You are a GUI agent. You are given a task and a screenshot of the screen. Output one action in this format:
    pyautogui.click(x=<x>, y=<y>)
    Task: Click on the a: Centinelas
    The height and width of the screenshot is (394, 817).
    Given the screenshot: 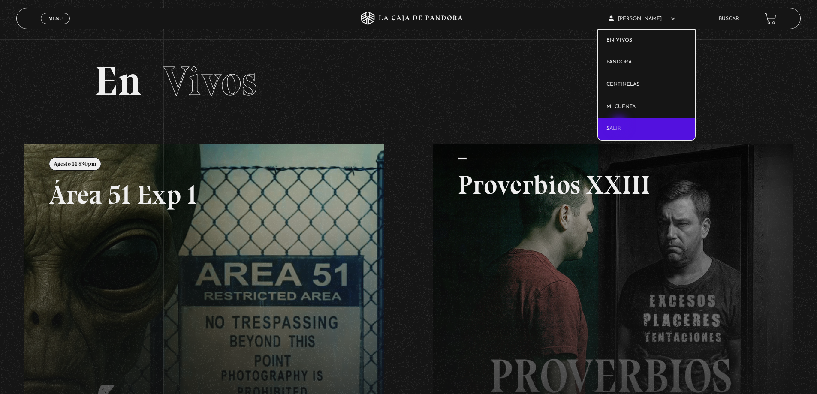 What is the action you would take?
    pyautogui.click(x=646, y=85)
    